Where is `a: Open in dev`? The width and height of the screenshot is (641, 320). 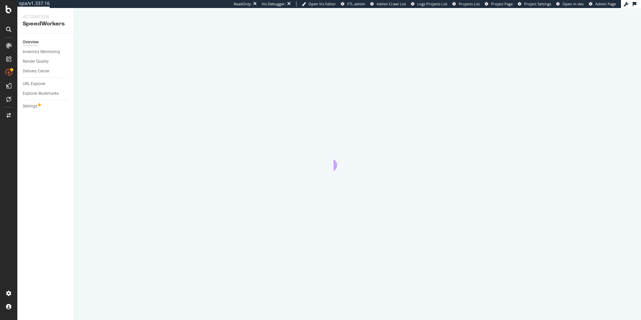 a: Open in dev is located at coordinates (570, 4).